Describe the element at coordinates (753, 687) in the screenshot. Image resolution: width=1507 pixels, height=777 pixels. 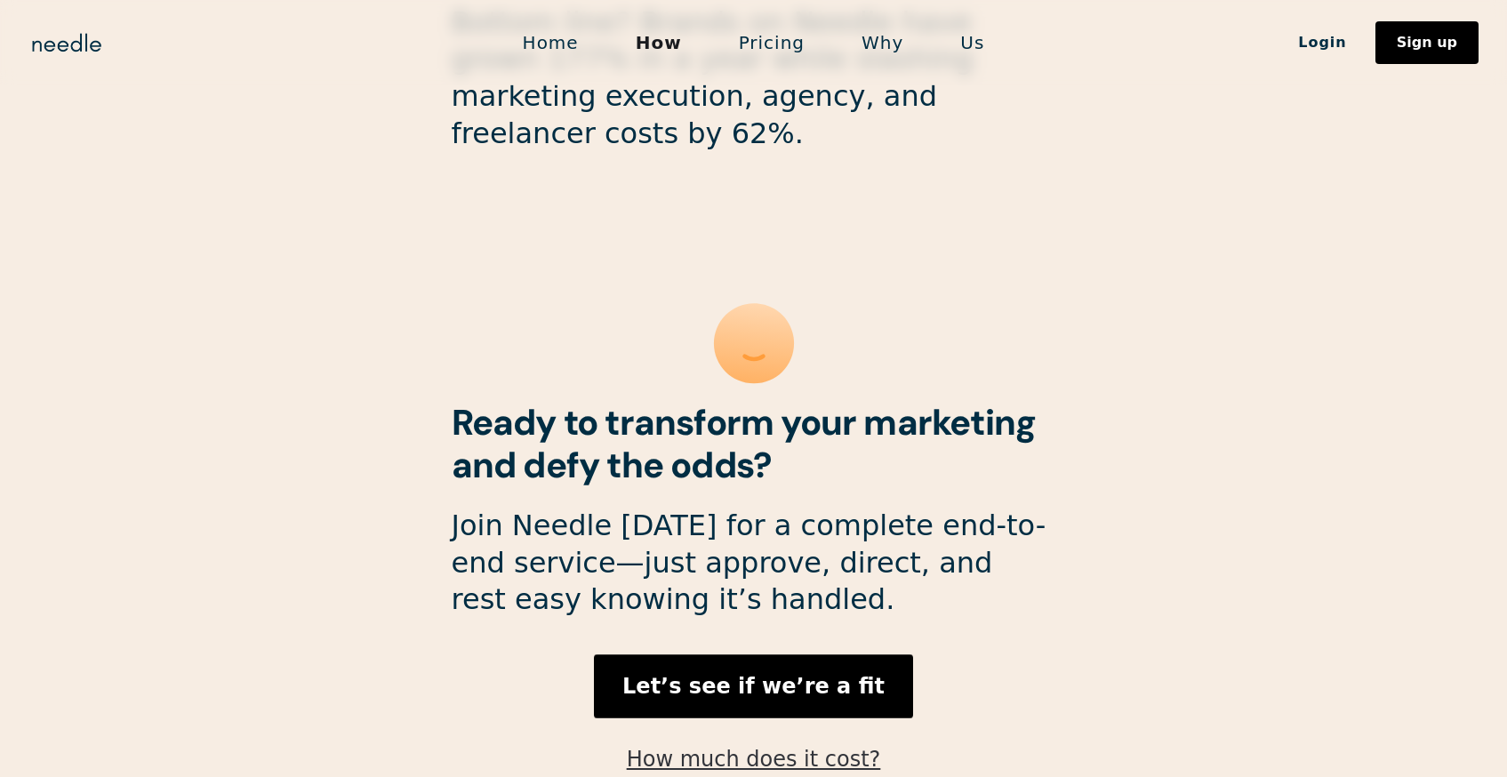
I see `a: Let’s see if we’re a fit` at that location.